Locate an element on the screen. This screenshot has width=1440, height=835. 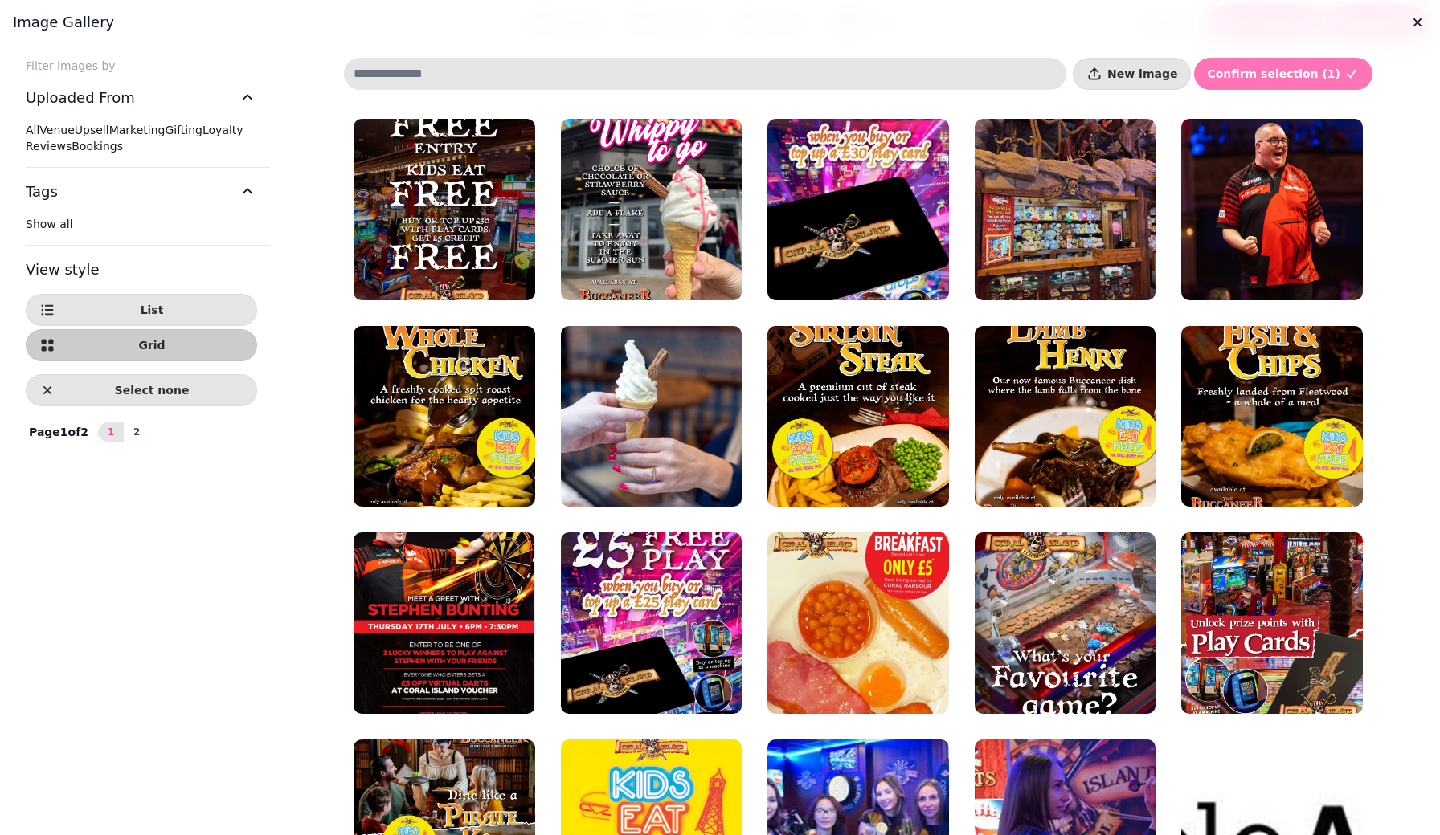
img: coral_april25-06.jpg is located at coordinates (1272, 623).